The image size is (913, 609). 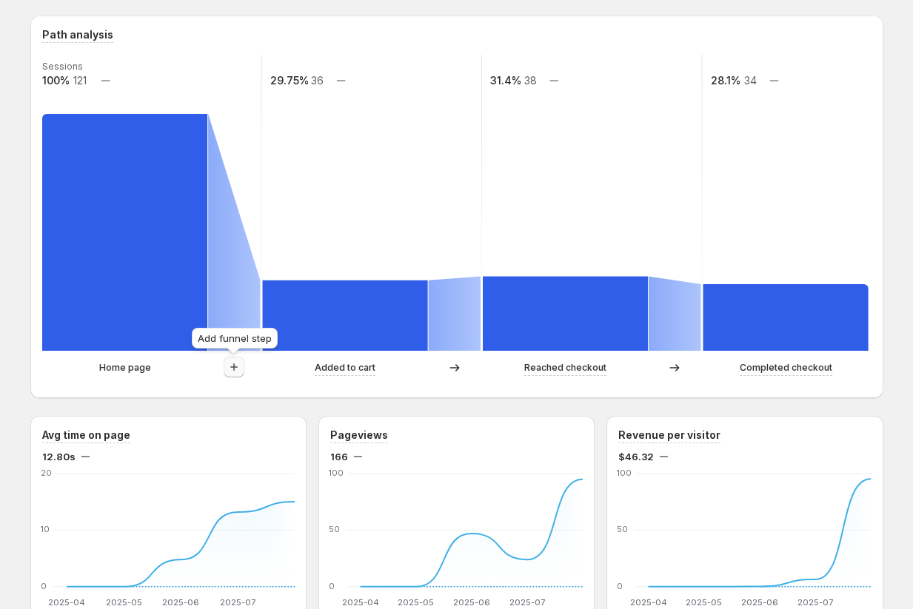 What do you see at coordinates (750, 80) in the screenshot?
I see `text: 34` at bounding box center [750, 80].